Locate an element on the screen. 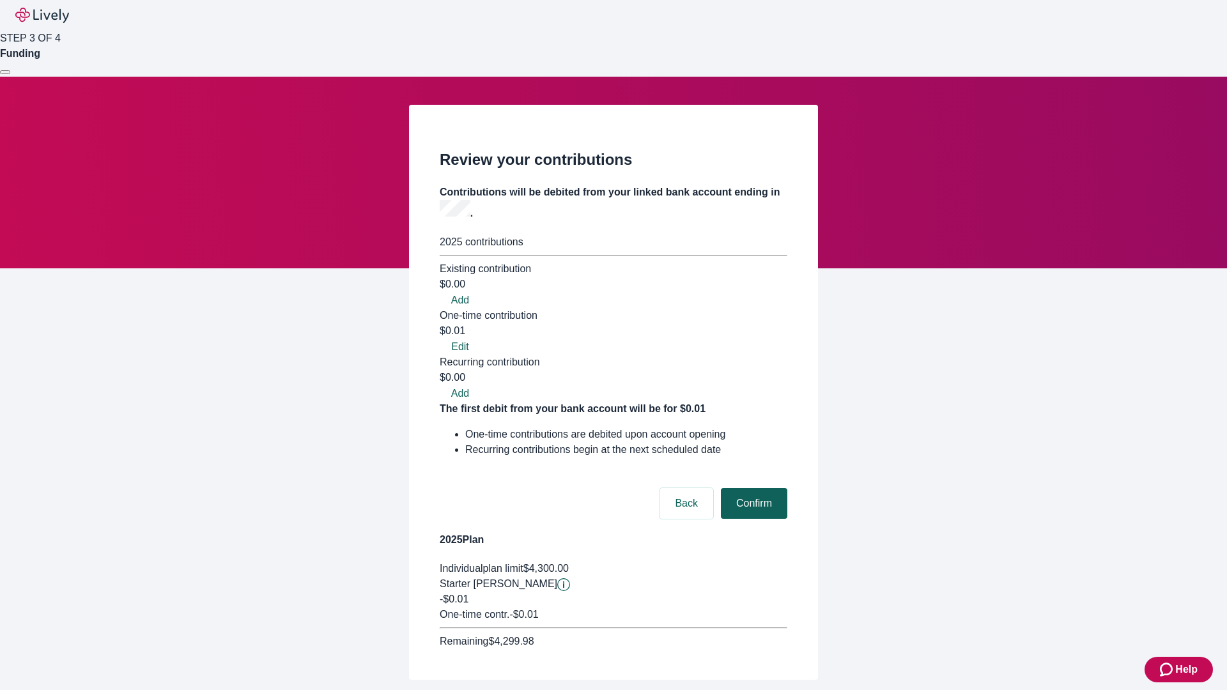 This screenshot has width=1227, height=690. span: Remaining is located at coordinates (464, 641).